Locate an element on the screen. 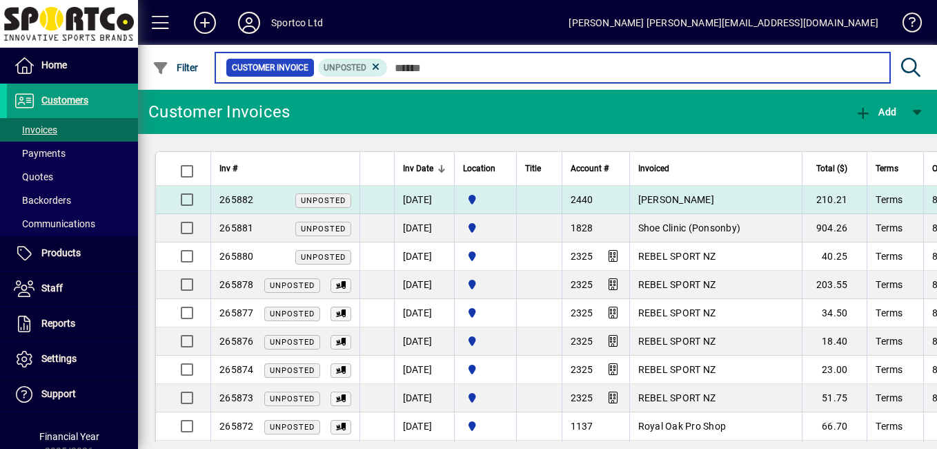 The image size is (937, 449). div: Location is located at coordinates (485, 168).